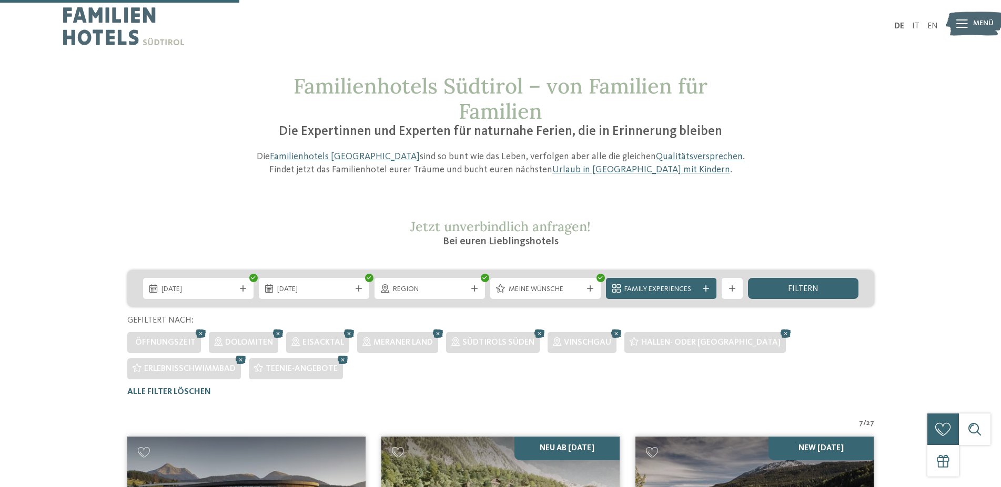 The image size is (1001, 487). I want to click on span: Erlebnisschwimmbad, so click(190, 369).